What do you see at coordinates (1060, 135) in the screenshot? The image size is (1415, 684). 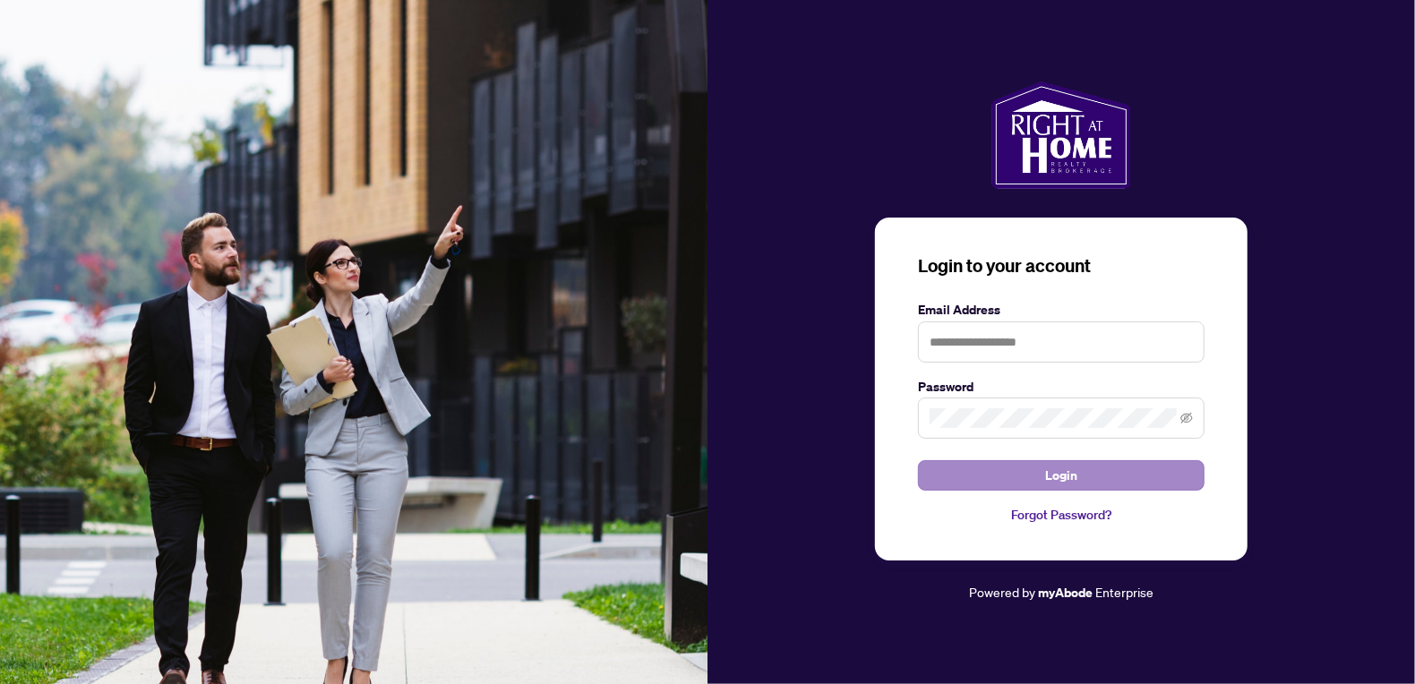 I see `img: ma-logo` at bounding box center [1060, 135].